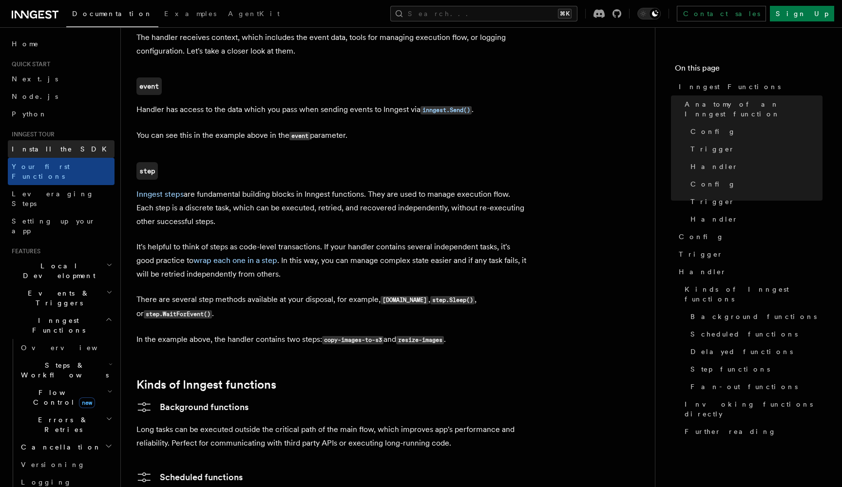 This screenshot has width=842, height=487. I want to click on a: event, so click(149, 86).